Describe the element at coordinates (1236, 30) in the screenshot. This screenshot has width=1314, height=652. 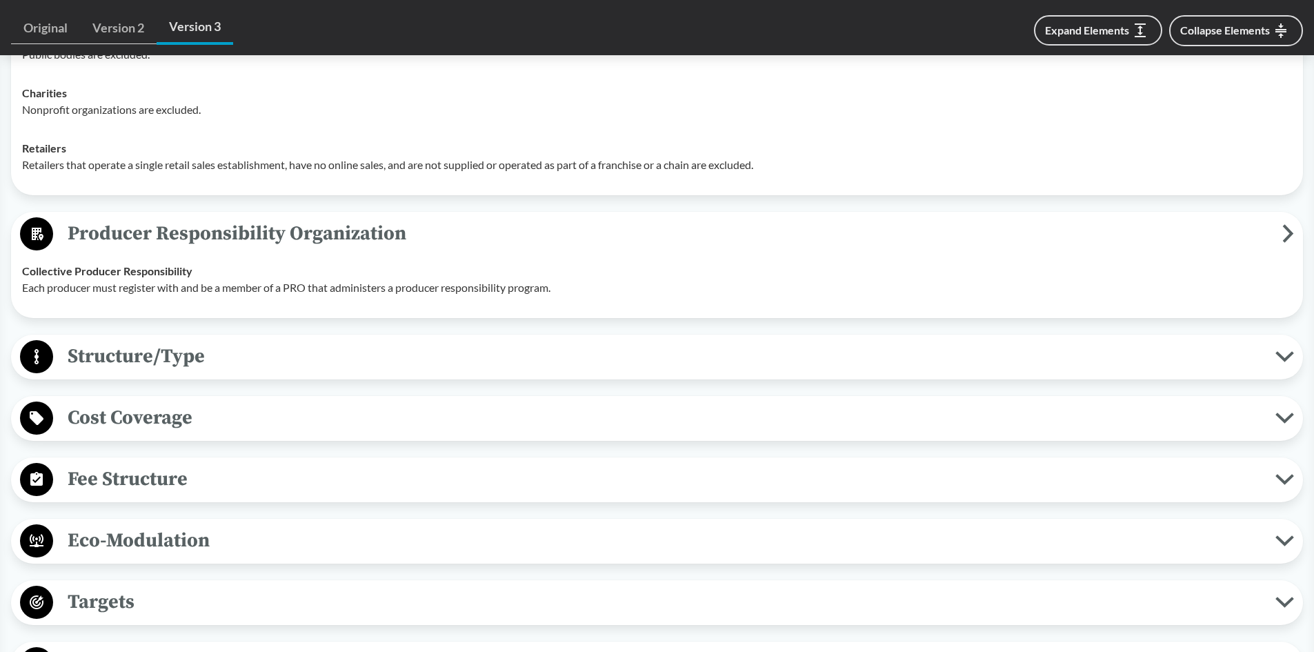
I see `button: Collapse Elements` at that location.